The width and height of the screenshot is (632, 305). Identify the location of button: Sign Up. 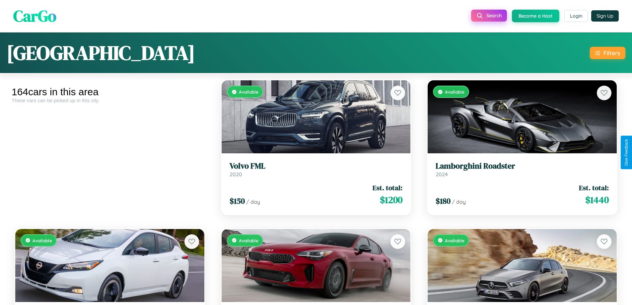
(605, 16).